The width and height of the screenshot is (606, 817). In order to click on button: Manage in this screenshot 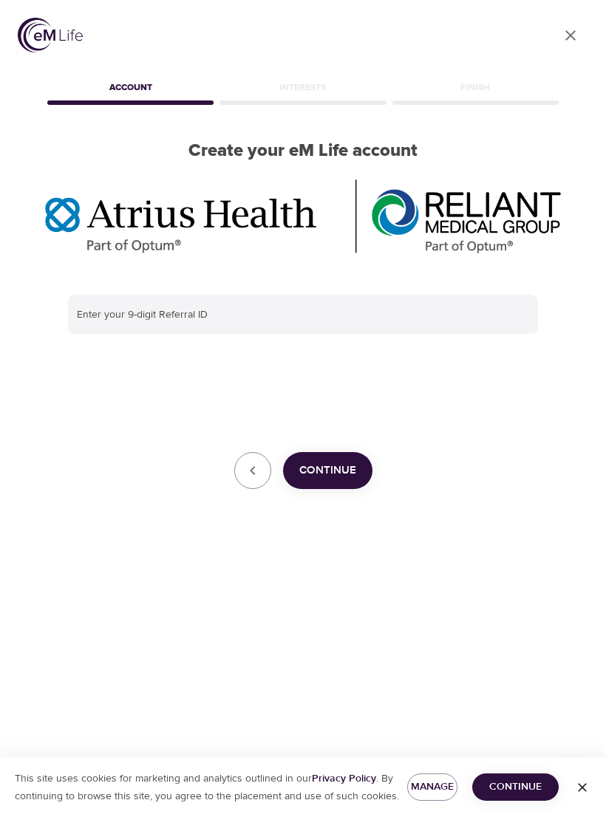, I will do `click(432, 787)`.